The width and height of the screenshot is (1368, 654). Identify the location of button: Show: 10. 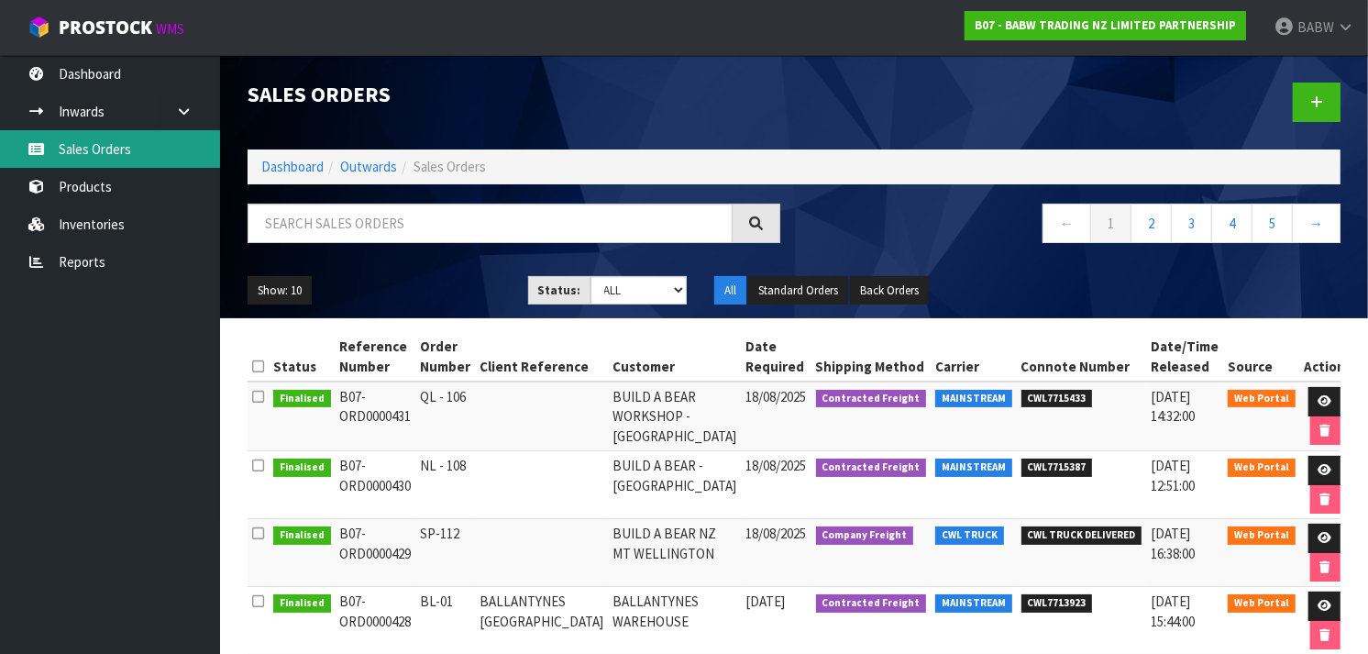
(280, 291).